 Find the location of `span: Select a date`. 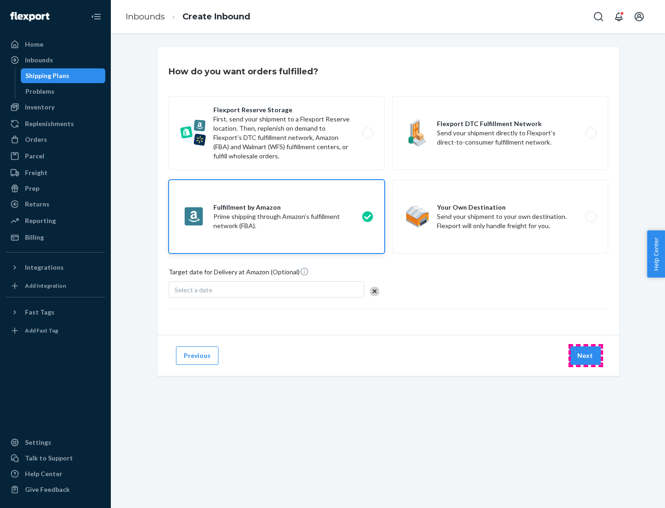

span: Select a date is located at coordinates (193, 290).